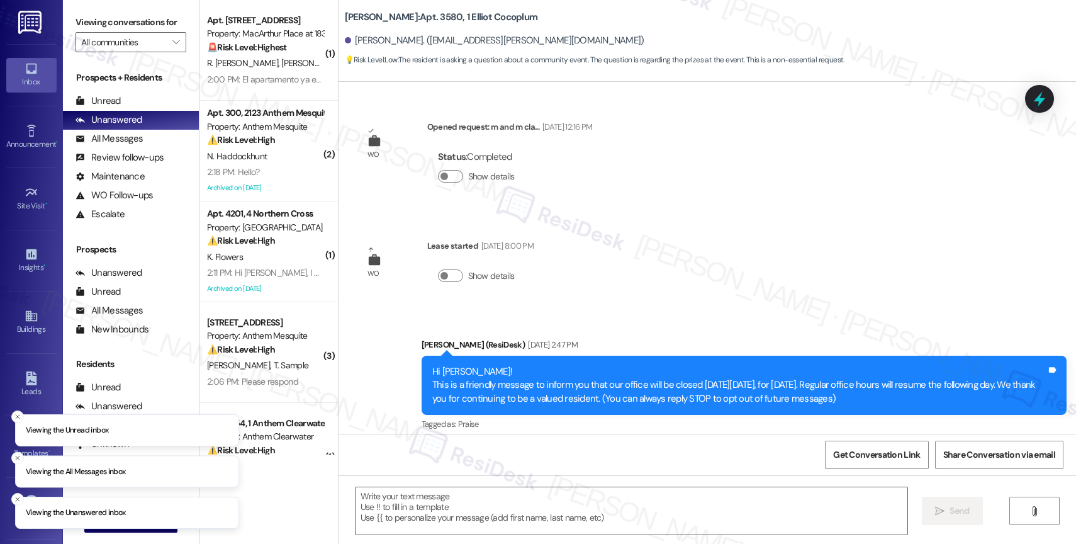 The image size is (1076, 544). What do you see at coordinates (265, 423) in the screenshot?
I see `div: Apt. 5754, 1 Anthem Clearwater` at bounding box center [265, 423].